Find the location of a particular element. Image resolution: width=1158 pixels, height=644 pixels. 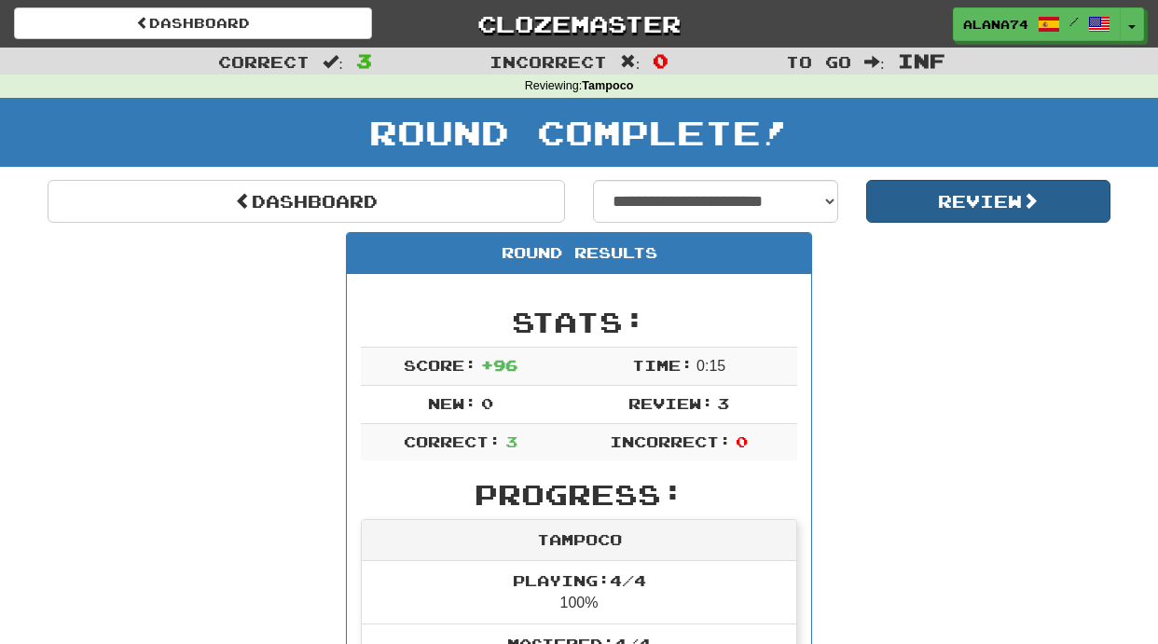

span: Incorrect: is located at coordinates (671, 441).